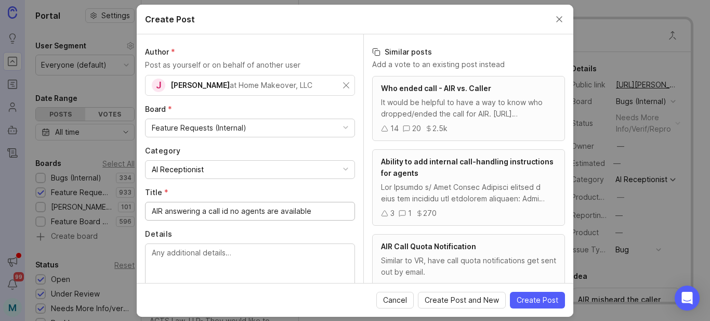 The width and height of the screenshot is (710, 321). Describe the element at coordinates (687, 298) in the screenshot. I see `div: Open Intercom Messenger` at that location.